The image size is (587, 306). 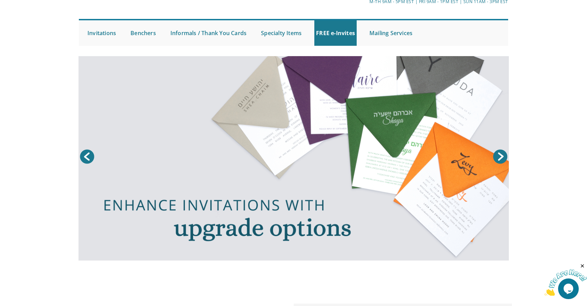 What do you see at coordinates (208, 33) in the screenshot?
I see `a: Informals / Thank You Cards` at bounding box center [208, 33].